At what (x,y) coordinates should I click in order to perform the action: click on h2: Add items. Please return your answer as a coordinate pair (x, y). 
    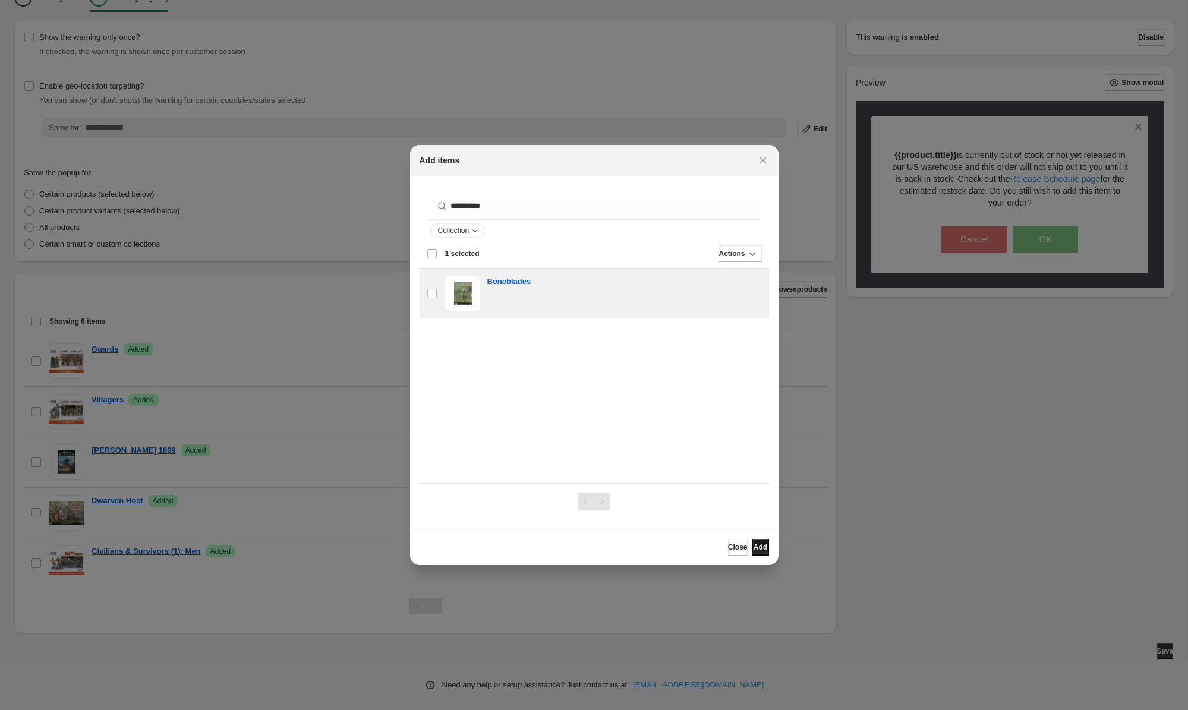
    Looking at the image, I should click on (440, 160).